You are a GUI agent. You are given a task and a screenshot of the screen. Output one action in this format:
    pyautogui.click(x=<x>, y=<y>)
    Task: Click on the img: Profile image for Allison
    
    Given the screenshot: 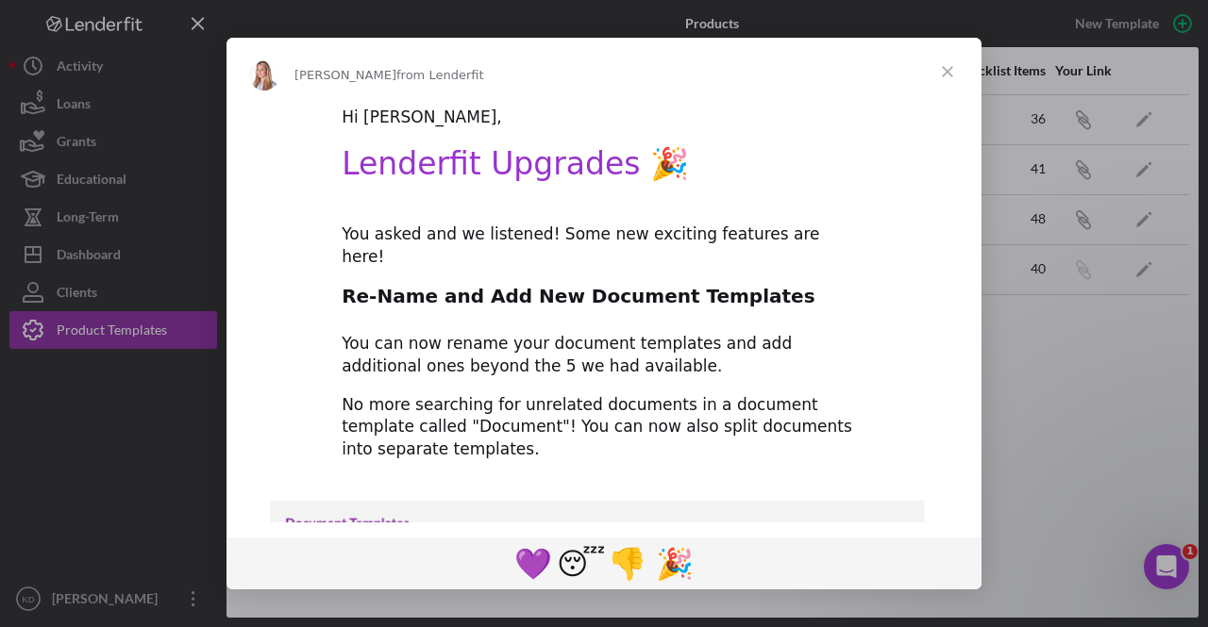 What is the action you would take?
    pyautogui.click(x=264, y=75)
    